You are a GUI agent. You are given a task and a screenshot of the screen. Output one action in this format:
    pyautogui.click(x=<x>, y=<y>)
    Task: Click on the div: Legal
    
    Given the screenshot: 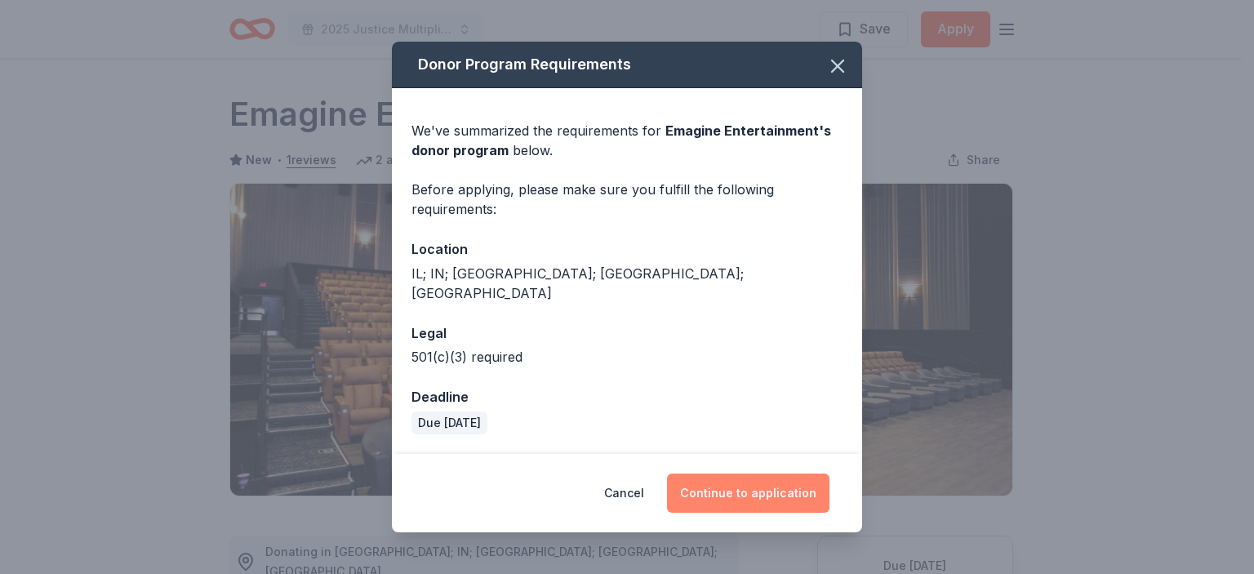 What is the action you would take?
    pyautogui.click(x=627, y=333)
    